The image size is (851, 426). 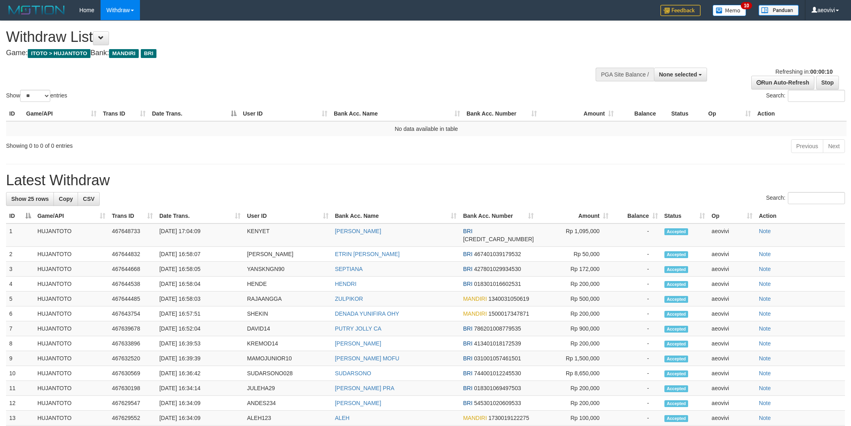 What do you see at coordinates (498, 373) in the screenshot?
I see `span: Copy 744001012245530 to clipboard` at bounding box center [498, 373].